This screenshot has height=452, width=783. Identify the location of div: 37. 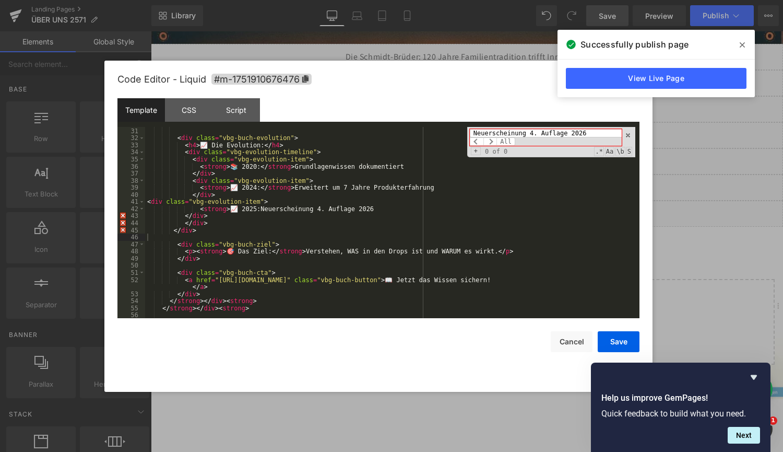
(131, 173).